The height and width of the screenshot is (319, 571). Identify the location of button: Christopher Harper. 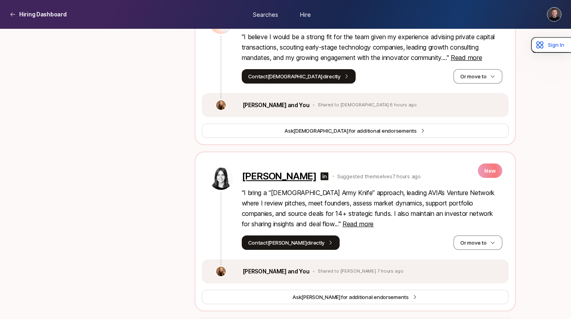
(554, 14).